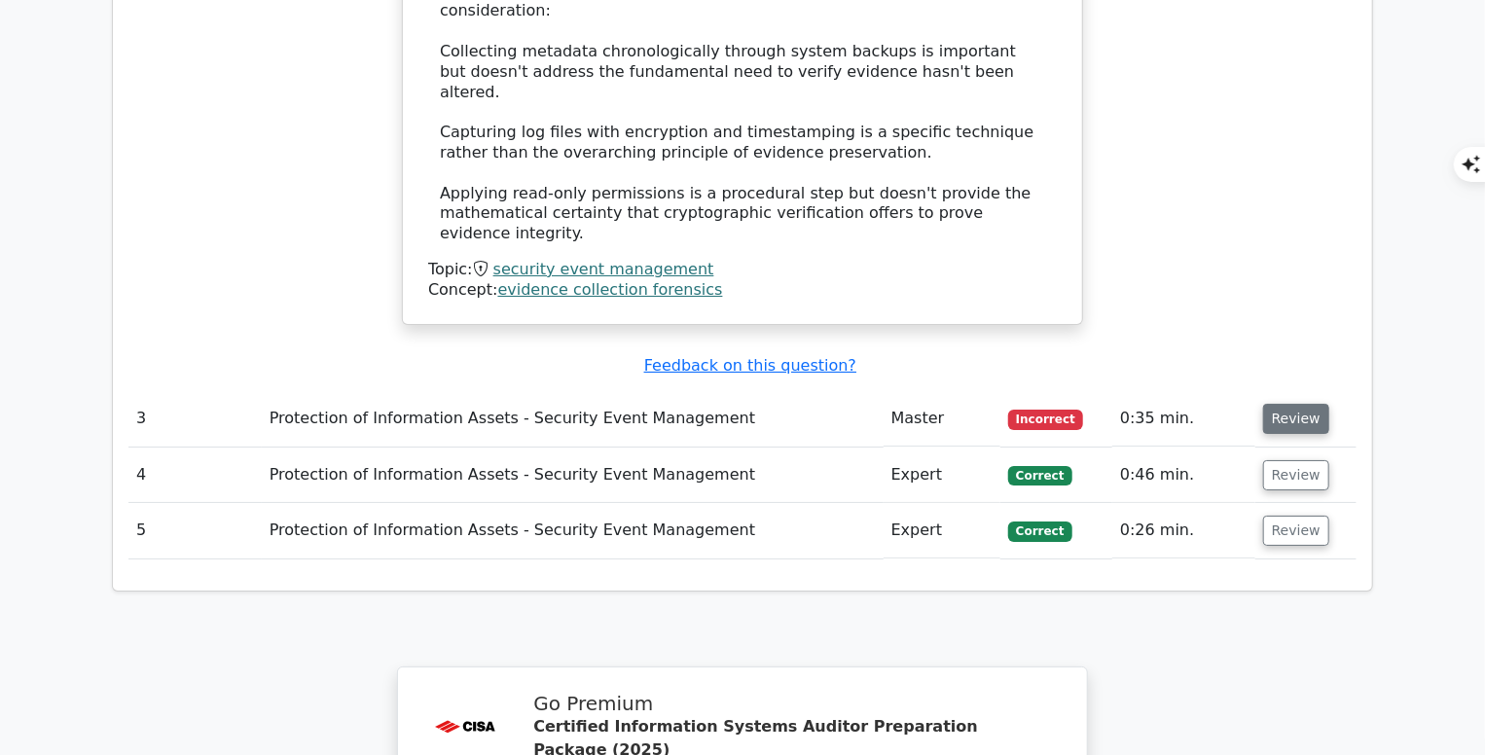  I want to click on td: 0:26 min., so click(1184, 530).